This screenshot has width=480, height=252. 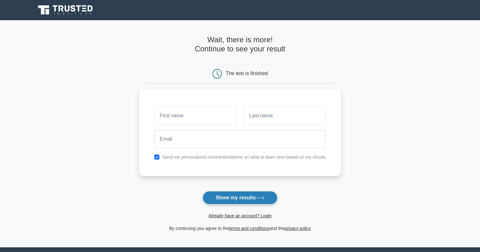 I want to click on input: Email, so click(x=240, y=139).